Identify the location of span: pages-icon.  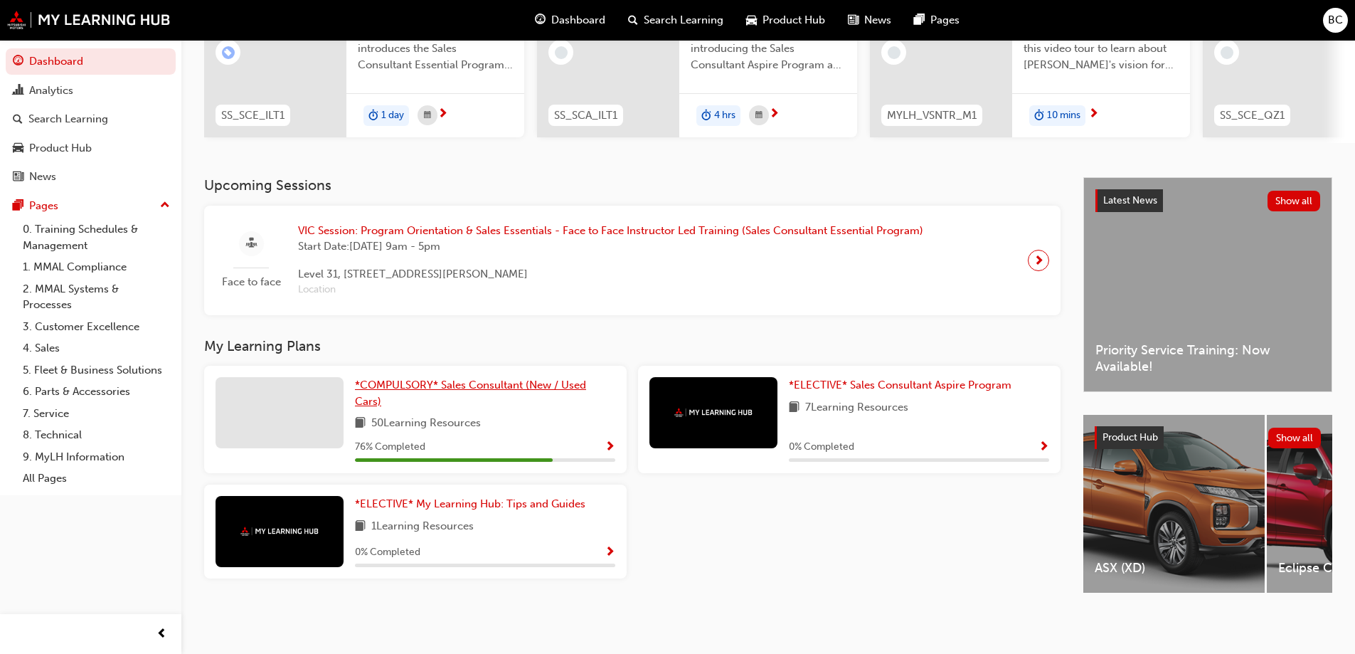
(919, 20).